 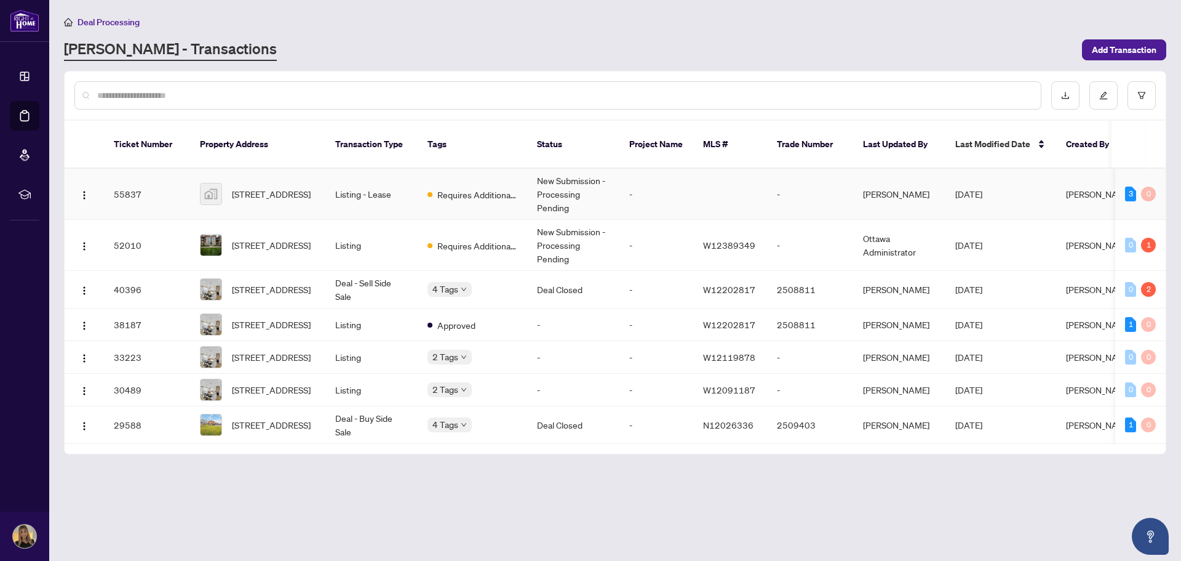 I want to click on th: Tags, so click(x=473, y=145).